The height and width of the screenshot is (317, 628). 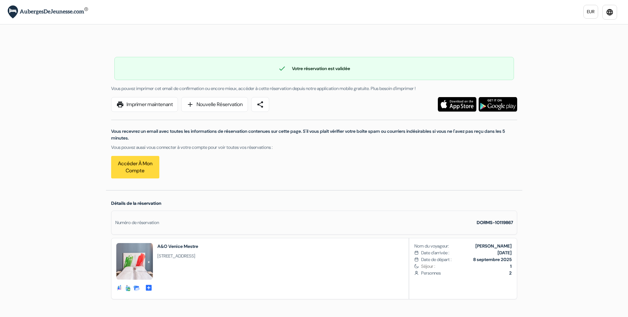 What do you see at coordinates (137, 222) in the screenshot?
I see `div: Numéro de réservation` at bounding box center [137, 222].